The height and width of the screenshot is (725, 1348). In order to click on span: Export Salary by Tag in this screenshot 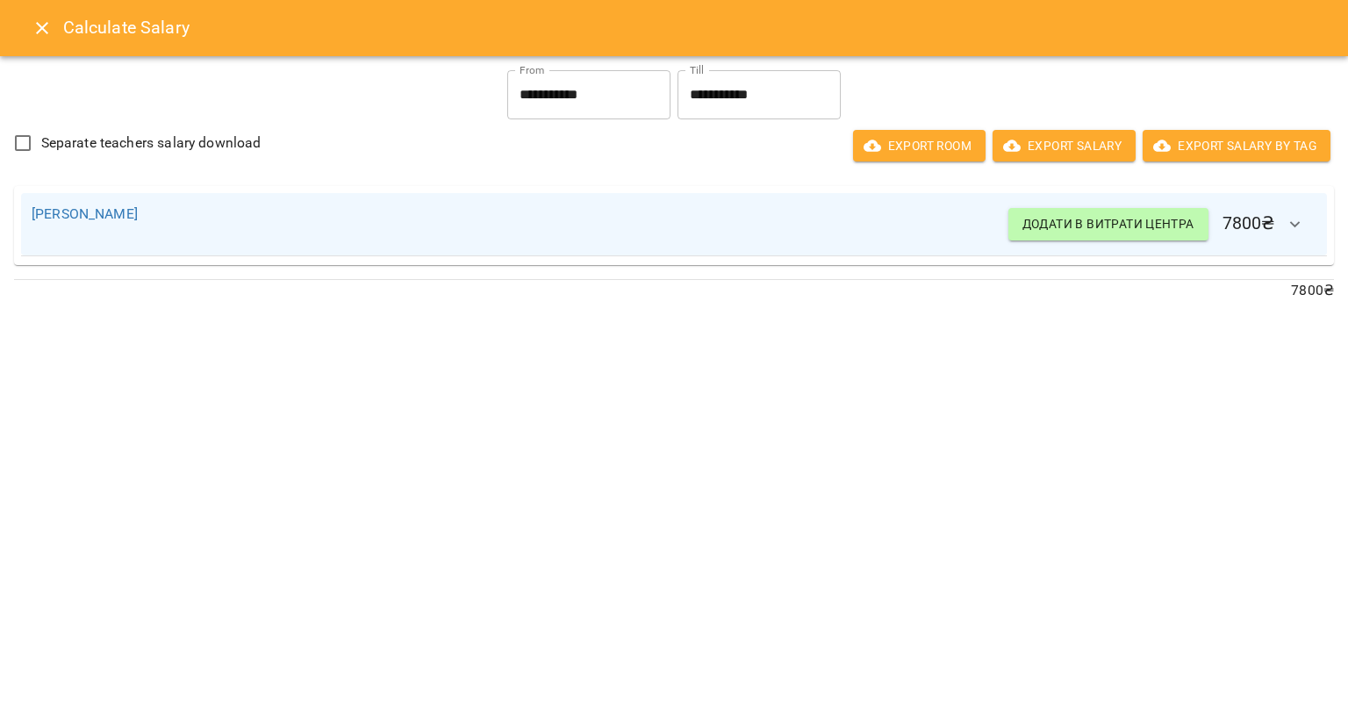, I will do `click(1236, 146)`.